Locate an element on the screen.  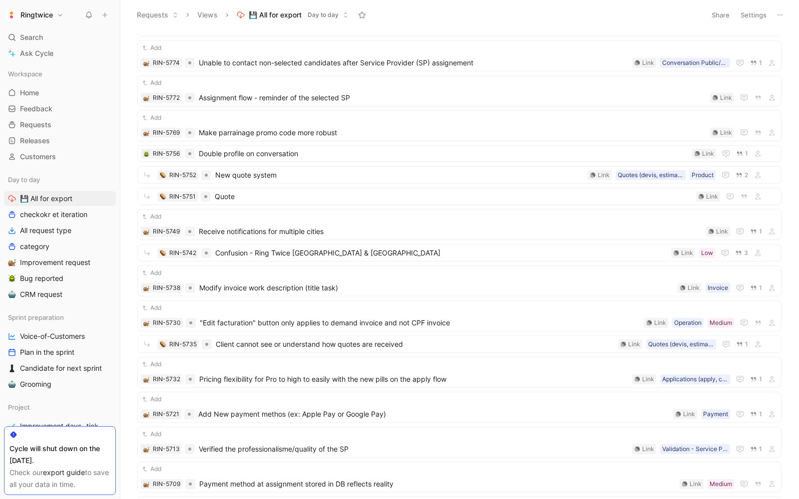
div: RIN-5749 is located at coordinates (166, 232).